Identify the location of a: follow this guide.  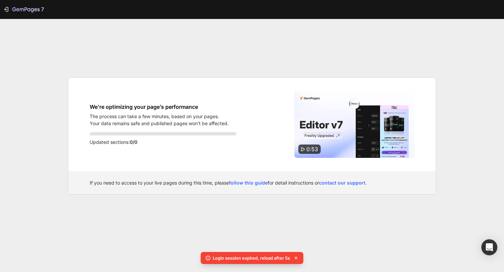
(248, 182).